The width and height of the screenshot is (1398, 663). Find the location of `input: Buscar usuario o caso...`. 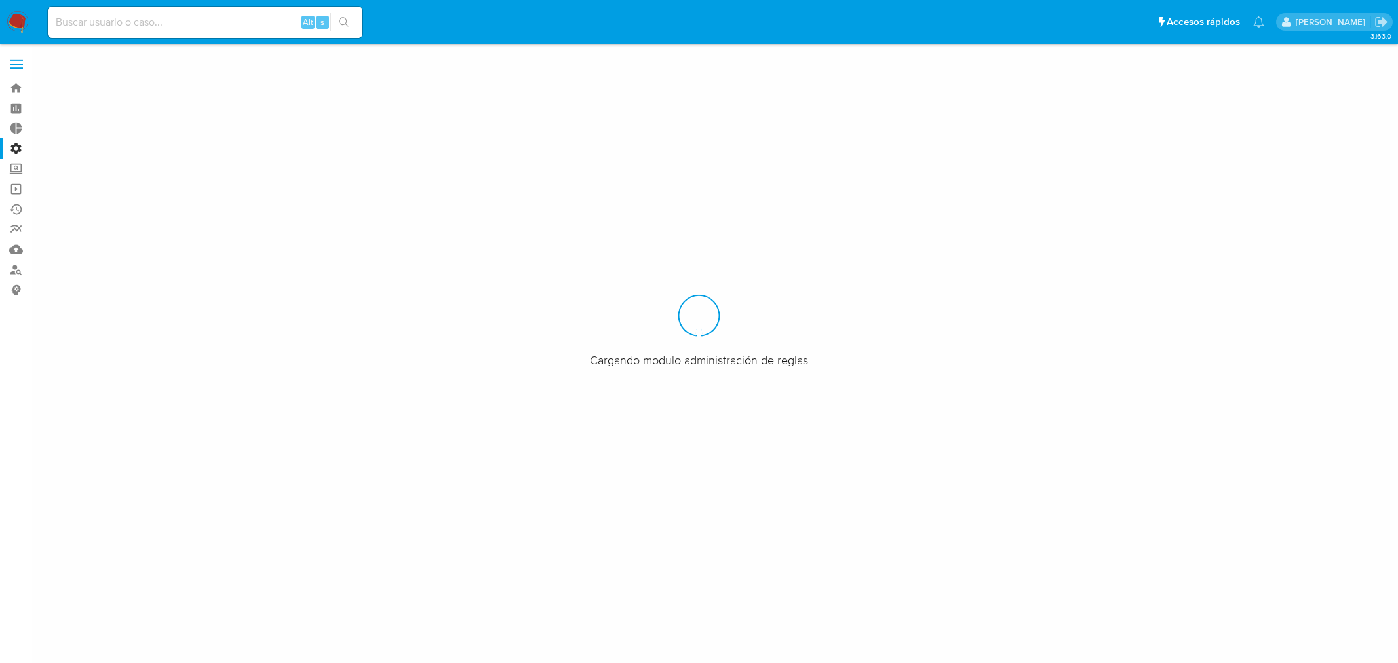

input: Buscar usuario o caso... is located at coordinates (205, 22).